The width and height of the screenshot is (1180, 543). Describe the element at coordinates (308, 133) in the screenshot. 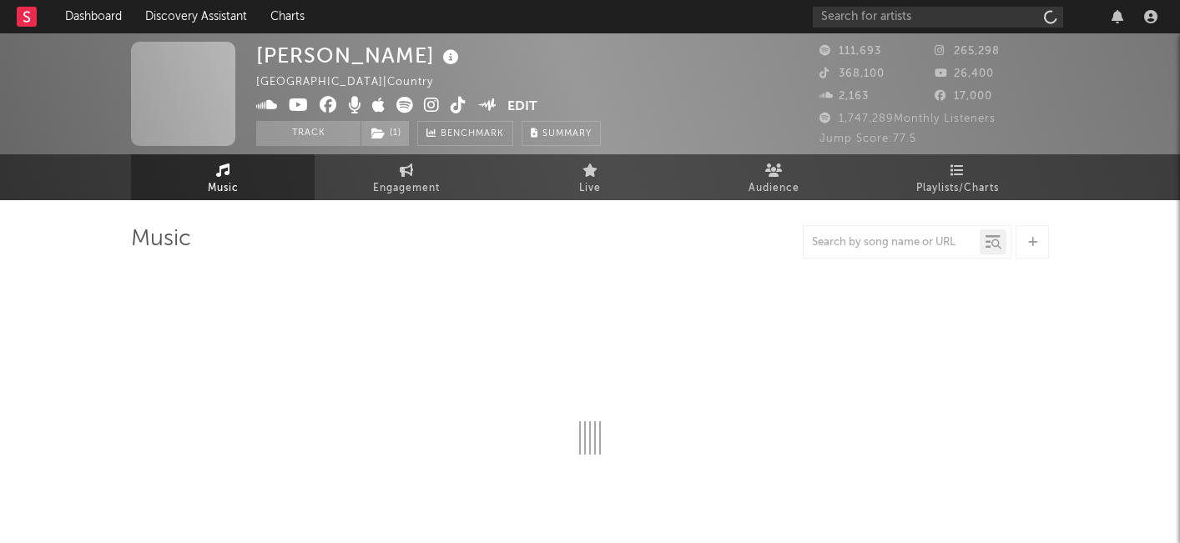

I see `button: Track` at that location.